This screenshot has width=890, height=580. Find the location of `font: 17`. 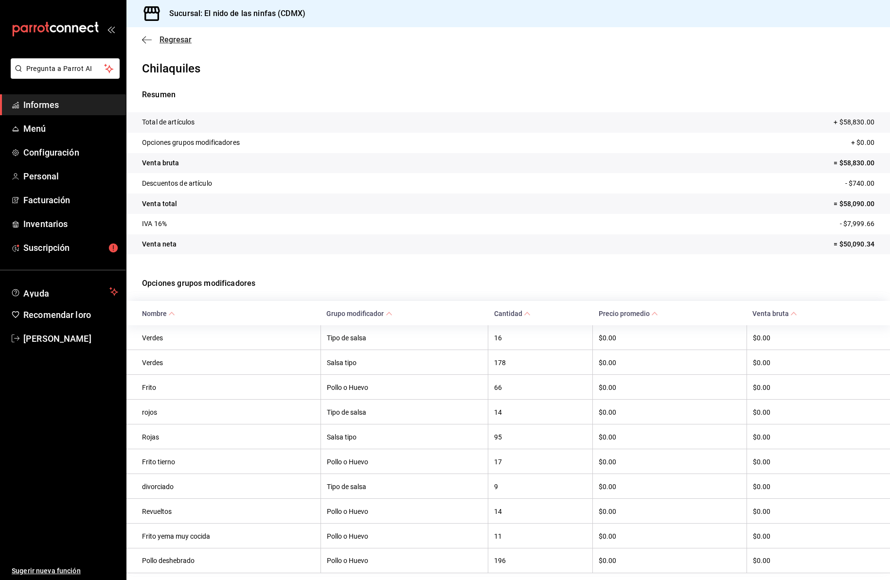

font: 17 is located at coordinates (498, 462).